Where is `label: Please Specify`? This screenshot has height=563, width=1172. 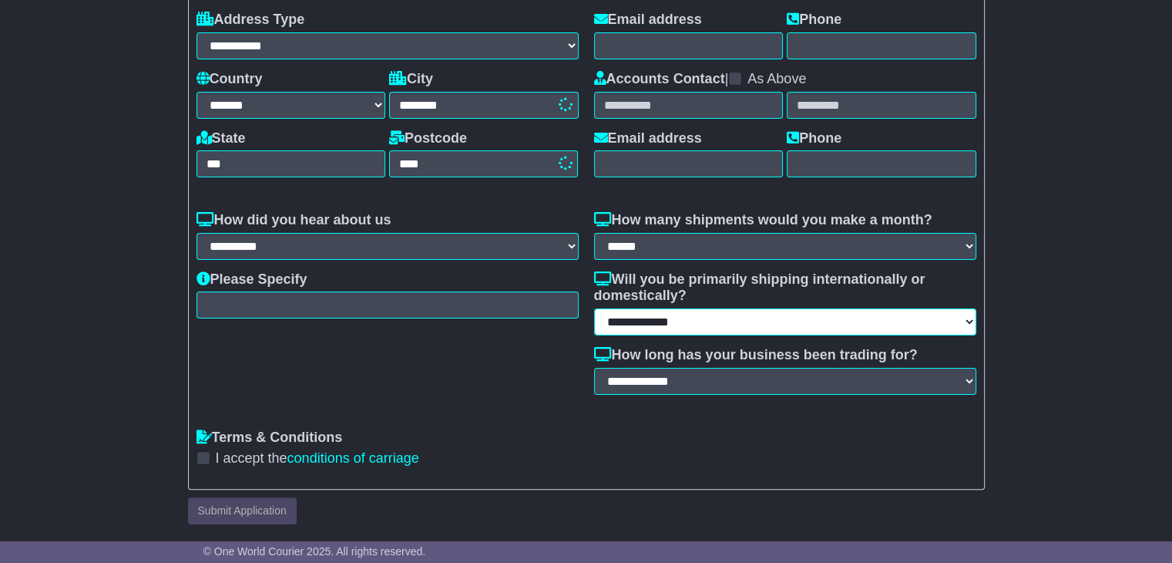 label: Please Specify is located at coordinates (252, 280).